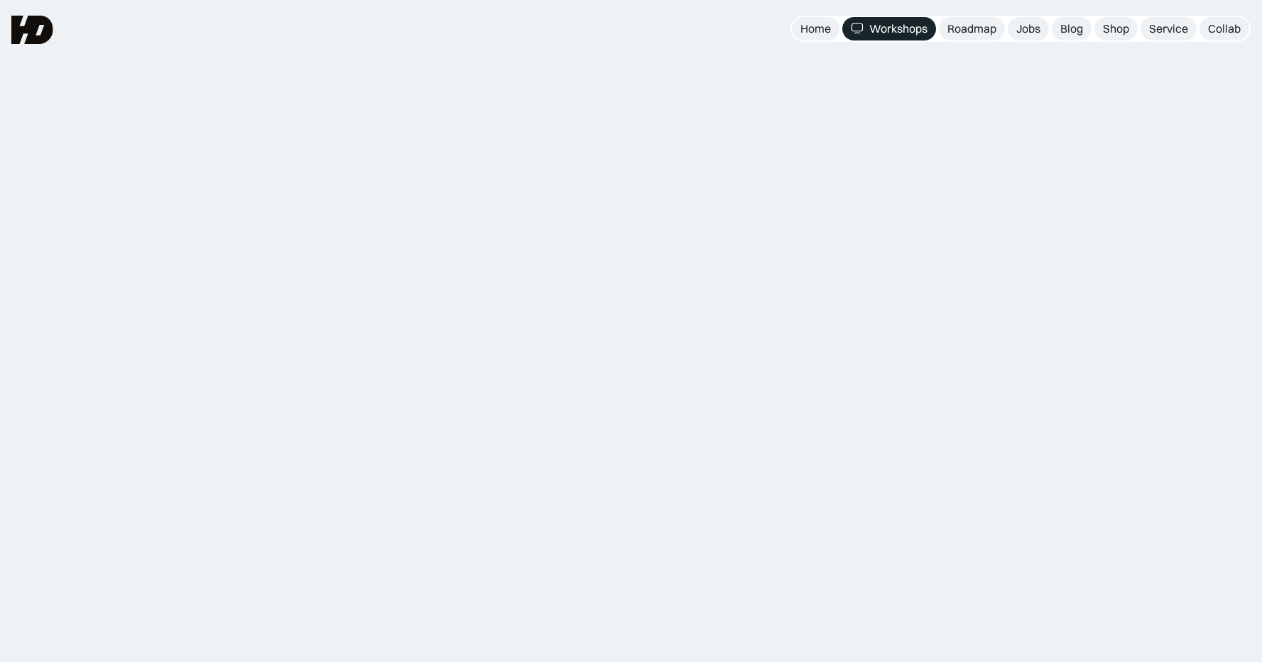  Describe the element at coordinates (898, 28) in the screenshot. I see `div: Workshops` at that location.